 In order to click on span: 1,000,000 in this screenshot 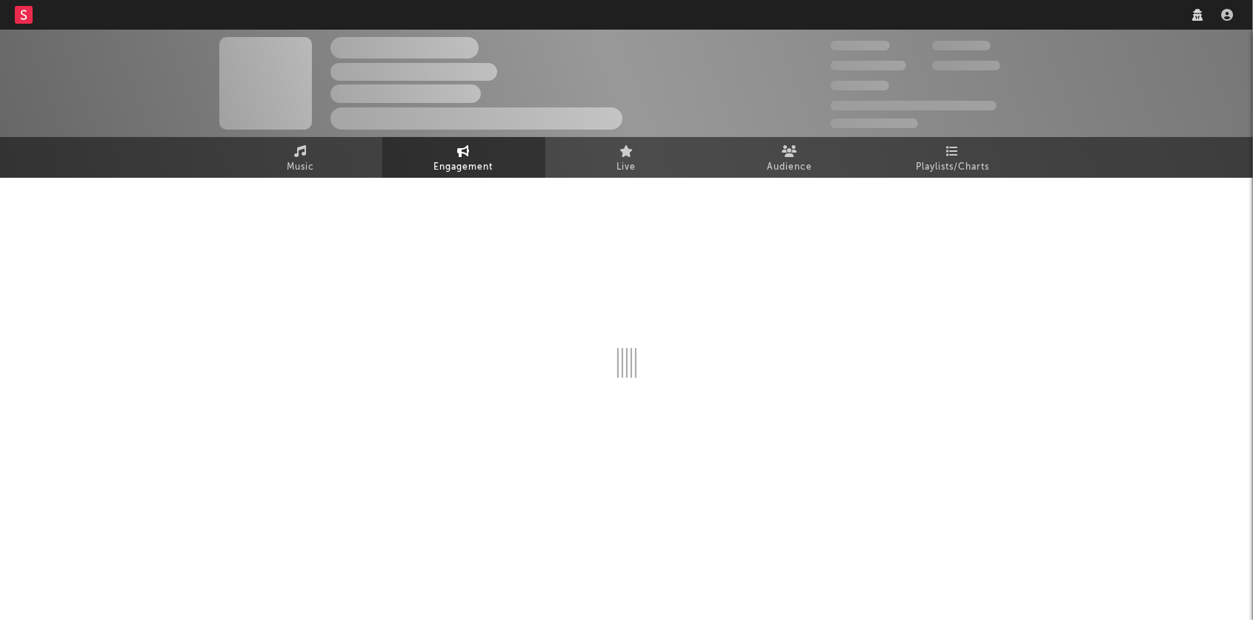, I will do `click(966, 65)`.